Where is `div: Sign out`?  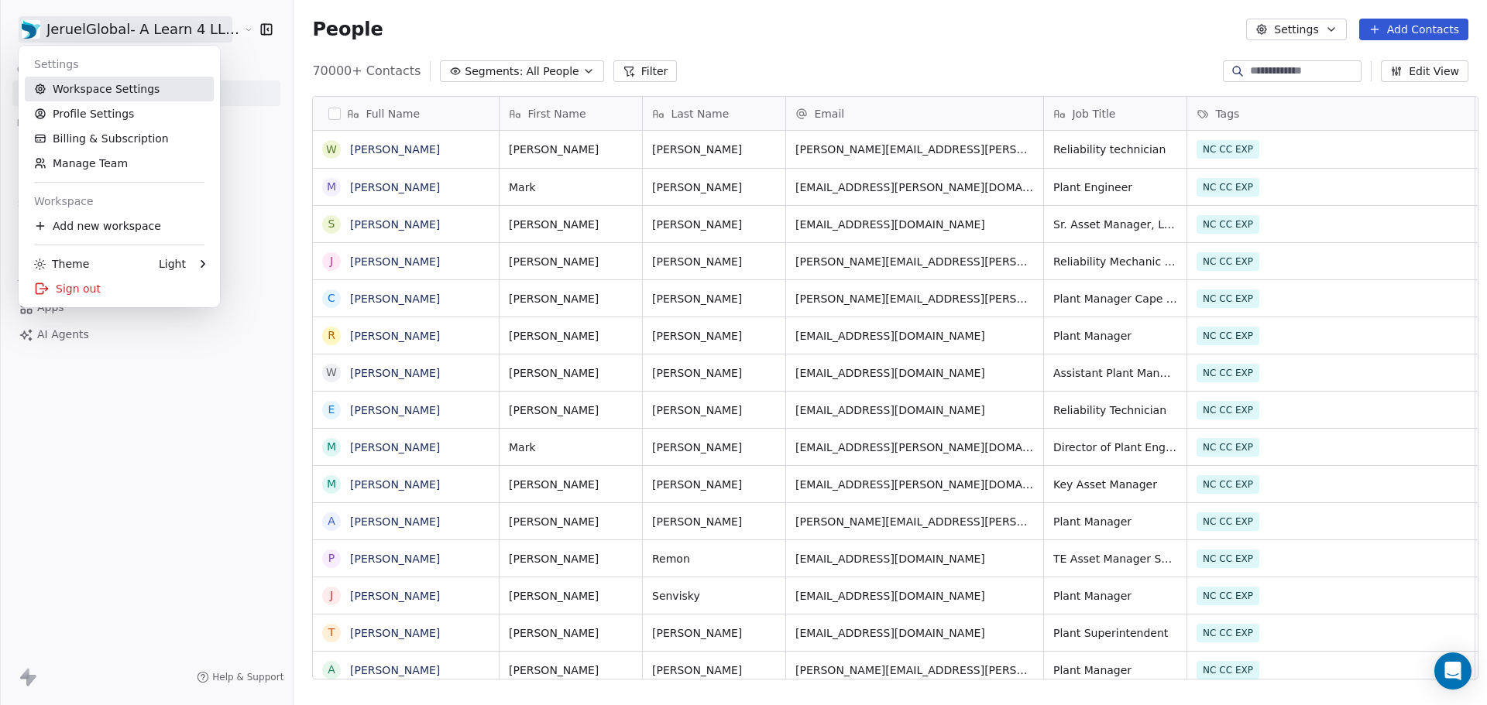 div: Sign out is located at coordinates (119, 289).